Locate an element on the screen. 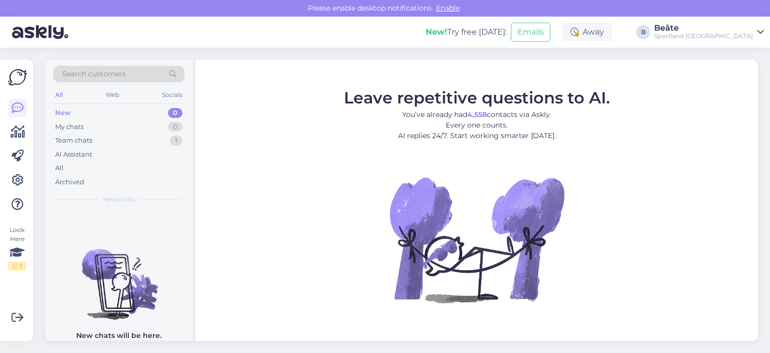 Image resolution: width=770 pixels, height=353 pixels. div: New is located at coordinates (63, 113).